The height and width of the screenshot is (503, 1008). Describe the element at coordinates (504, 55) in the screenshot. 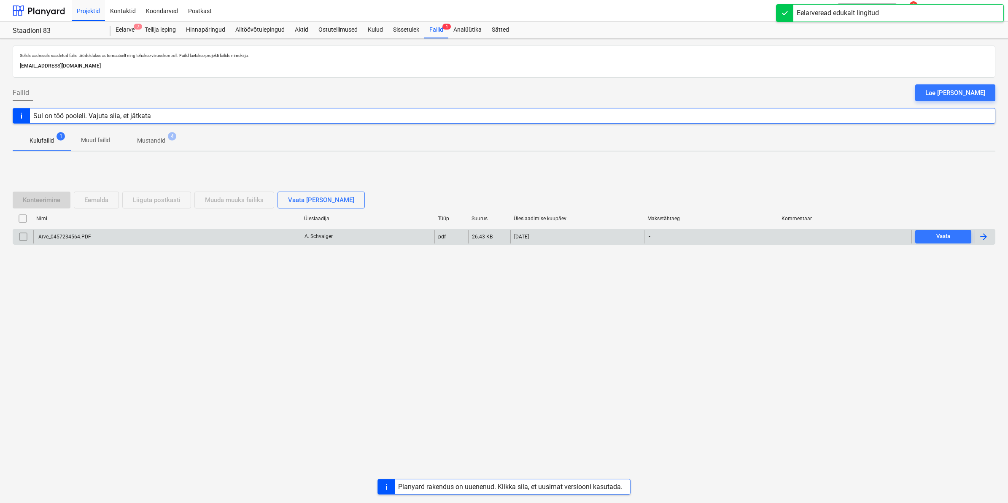

I see `p: Sellele aadressile saadetud failid töödeldakse automaatselt ning tehakse viirusekontroll. Failid ...` at that location.